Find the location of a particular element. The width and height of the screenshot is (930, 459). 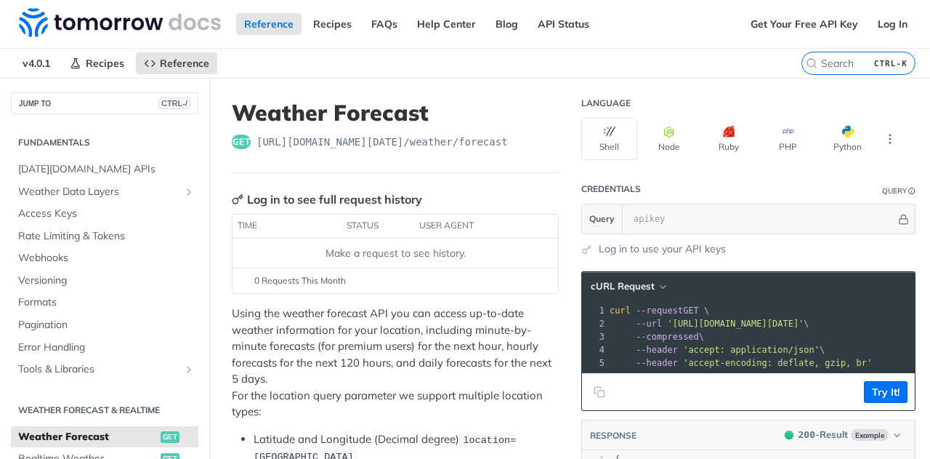

span: 0 Requests This Month is located at coordinates (300, 281).